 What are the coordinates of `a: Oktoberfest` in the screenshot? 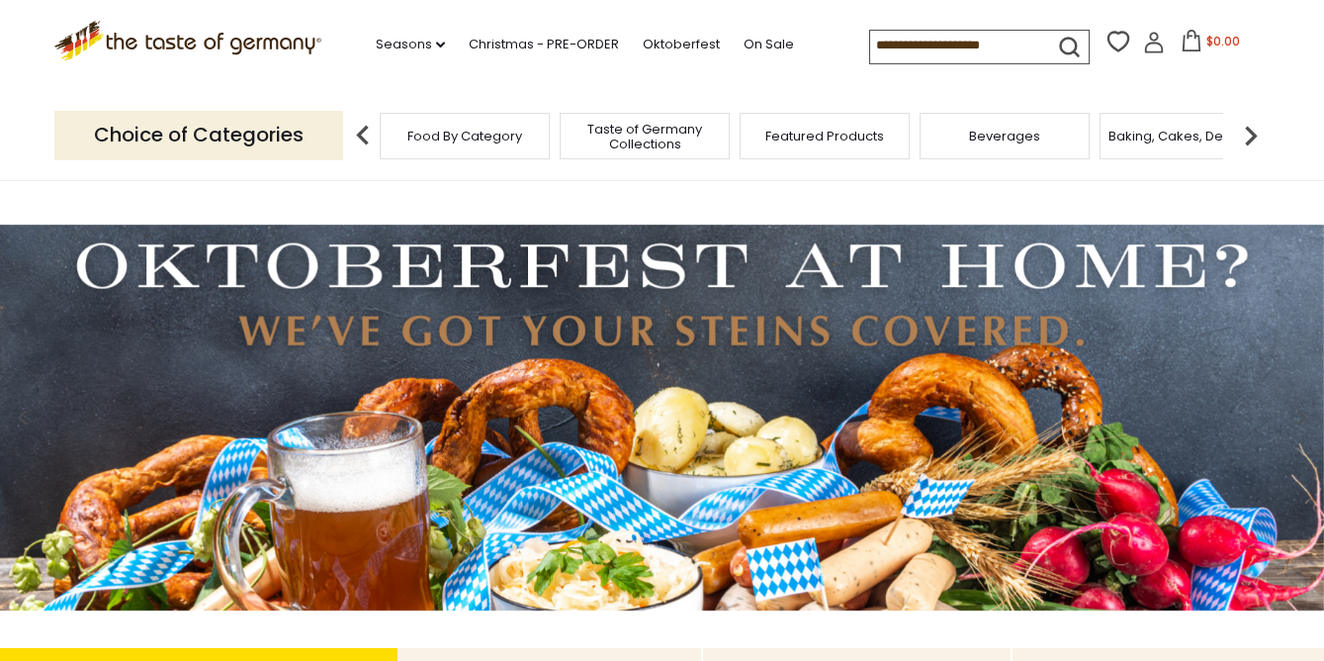 It's located at (681, 45).